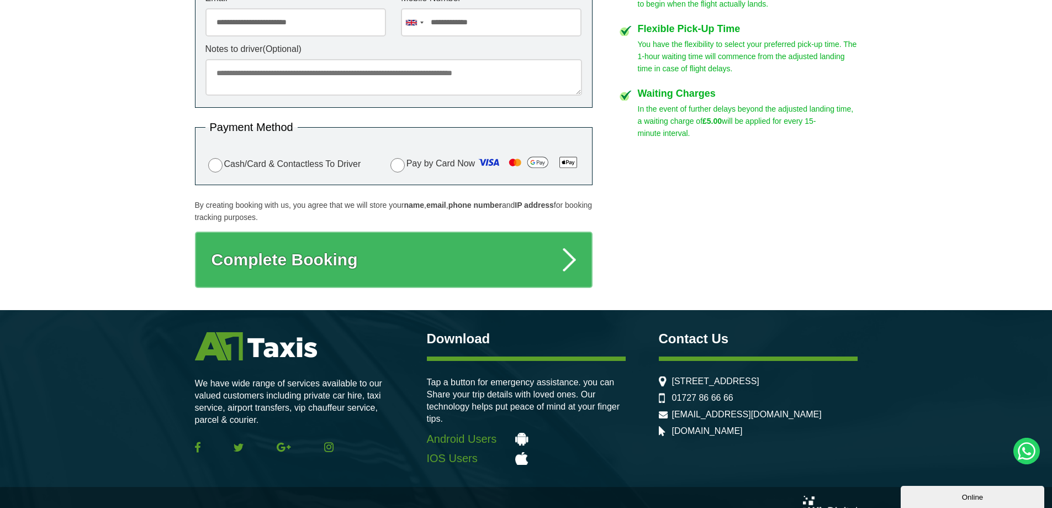 Image resolution: width=1052 pixels, height=508 pixels. What do you see at coordinates (758, 339) in the screenshot?
I see `h3: Contact Us` at bounding box center [758, 339].